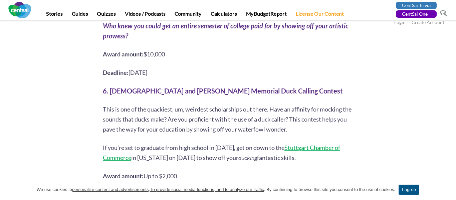  Describe the element at coordinates (227, 119) in the screenshot. I see `span: This is one of the quackiest, um, weirdest scholarships out there. Have an affinity for mocking t...` at that location.